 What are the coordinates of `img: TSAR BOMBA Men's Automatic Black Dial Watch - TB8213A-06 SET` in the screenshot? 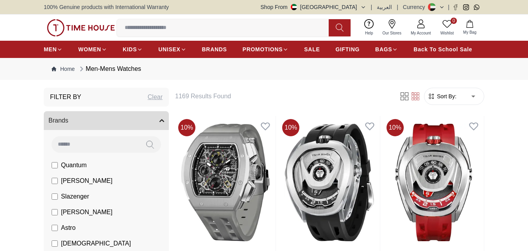 It's located at (329, 182).